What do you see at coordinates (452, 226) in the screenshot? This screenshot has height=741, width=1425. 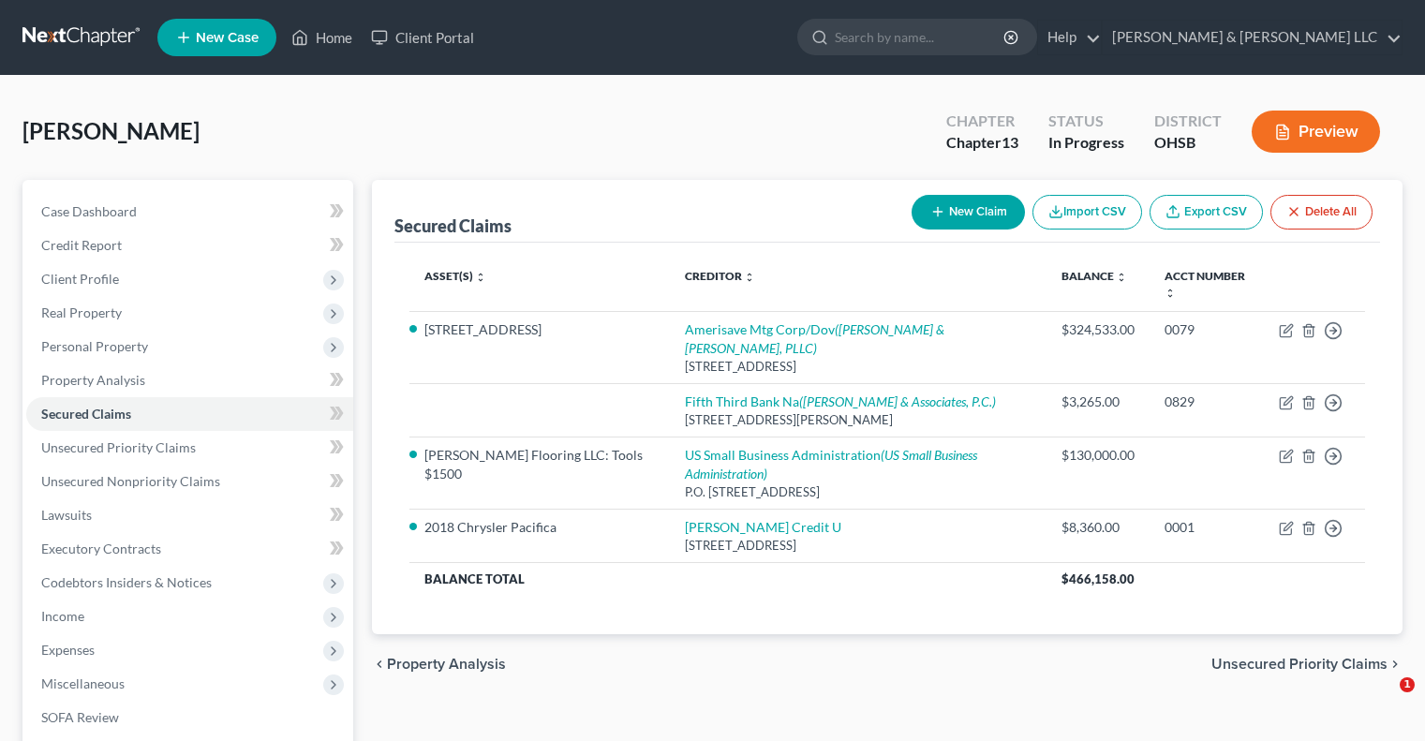 I see `div: Secured Claims` at bounding box center [452, 226].